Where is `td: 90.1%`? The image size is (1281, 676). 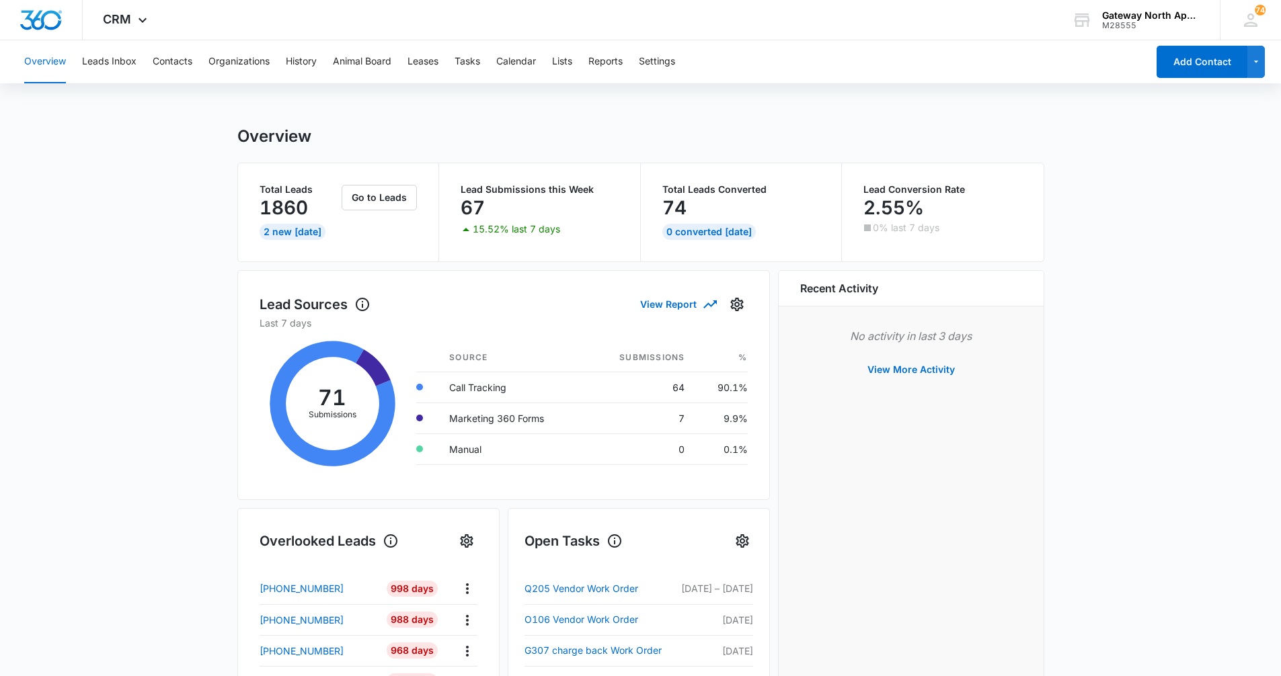 td: 90.1% is located at coordinates (721, 387).